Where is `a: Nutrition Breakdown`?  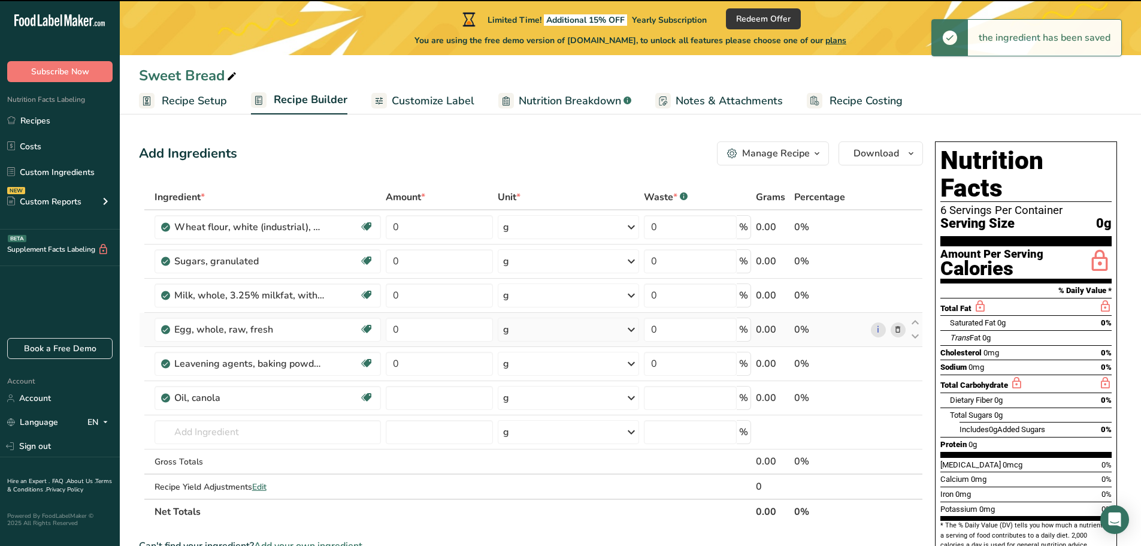 a: Nutrition Breakdown is located at coordinates (565, 101).